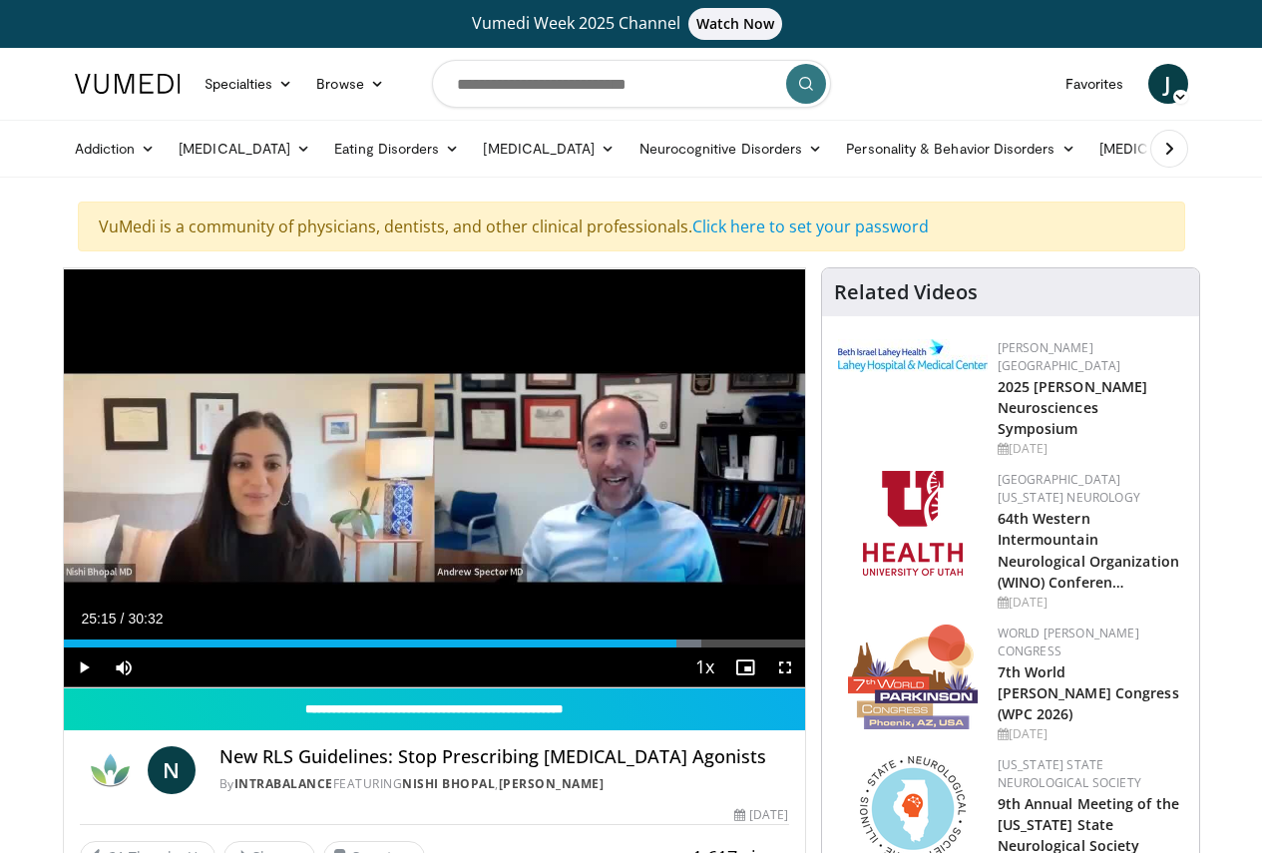  I want to click on button: Enable picture-in-picture mode, so click(745, 668).